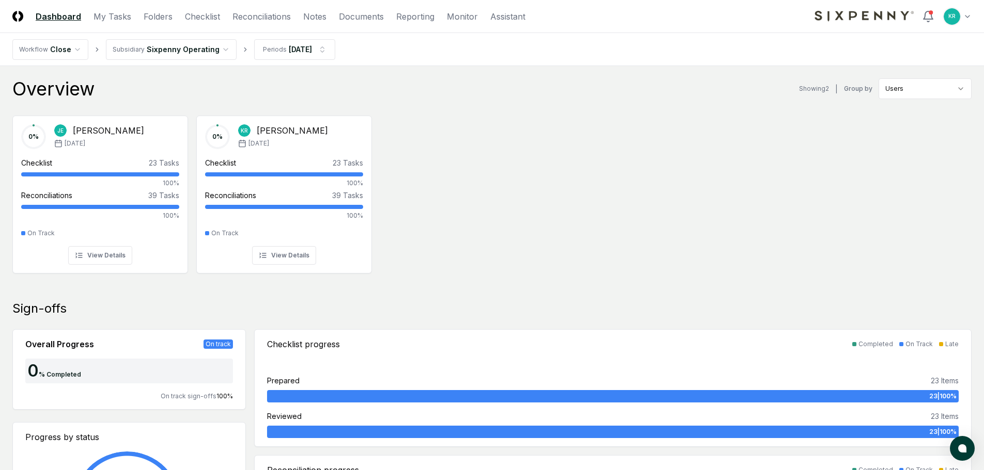  I want to click on div: Reviewed, so click(284, 416).